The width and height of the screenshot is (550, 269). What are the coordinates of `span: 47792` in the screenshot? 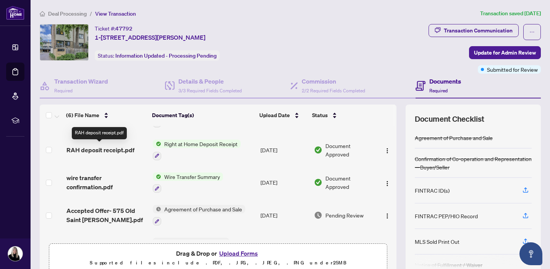 It's located at (124, 29).